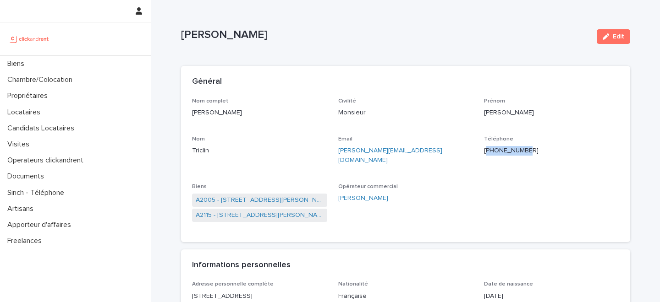 This screenshot has height=302, width=660. What do you see at coordinates (405, 113) in the screenshot?
I see `p: Monsieur` at bounding box center [405, 113].